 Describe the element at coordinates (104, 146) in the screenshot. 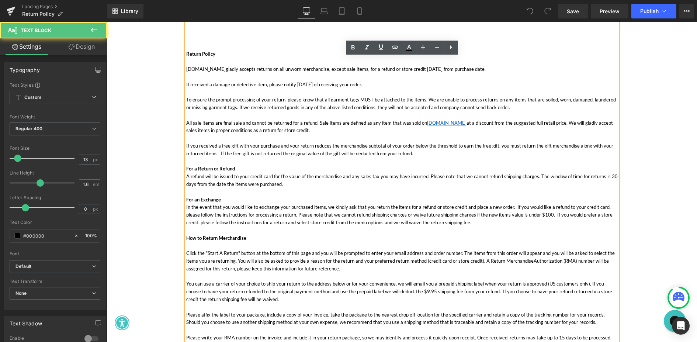

I see `b: For a Return or Refund` at that location.